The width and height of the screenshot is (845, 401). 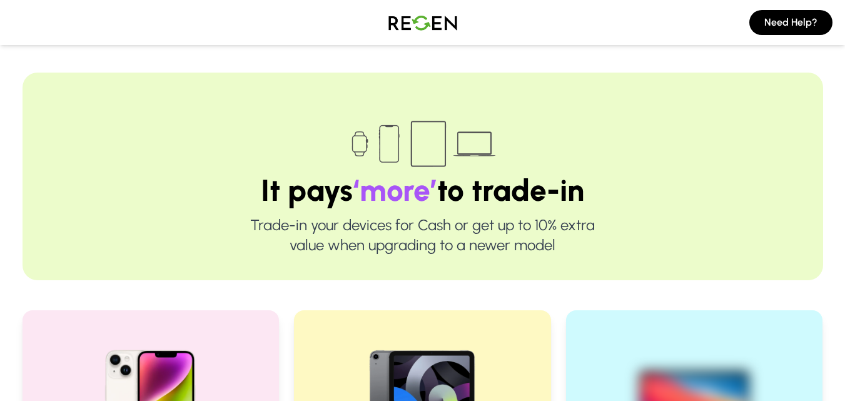 I want to click on span: ‘more’, so click(x=395, y=190).